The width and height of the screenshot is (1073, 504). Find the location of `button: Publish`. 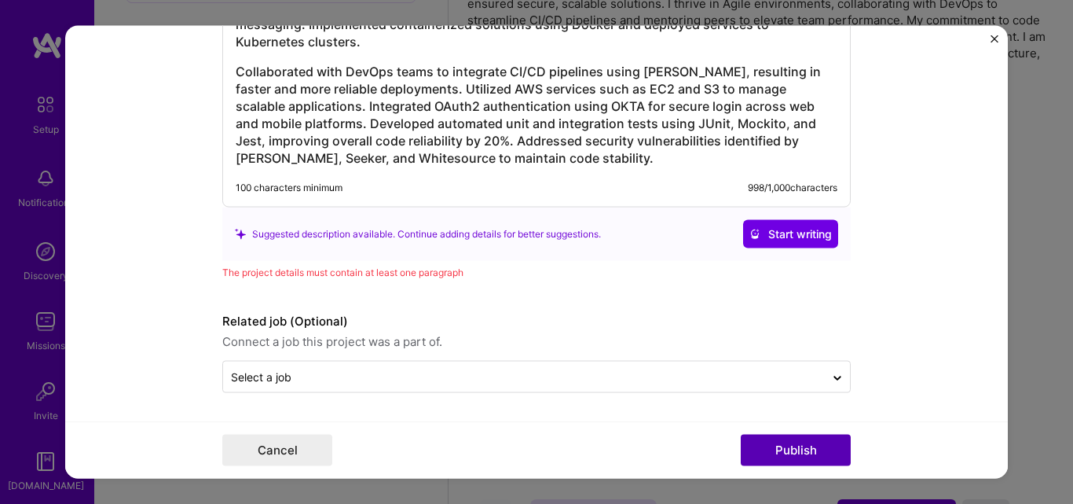

button: Publish is located at coordinates (796, 450).